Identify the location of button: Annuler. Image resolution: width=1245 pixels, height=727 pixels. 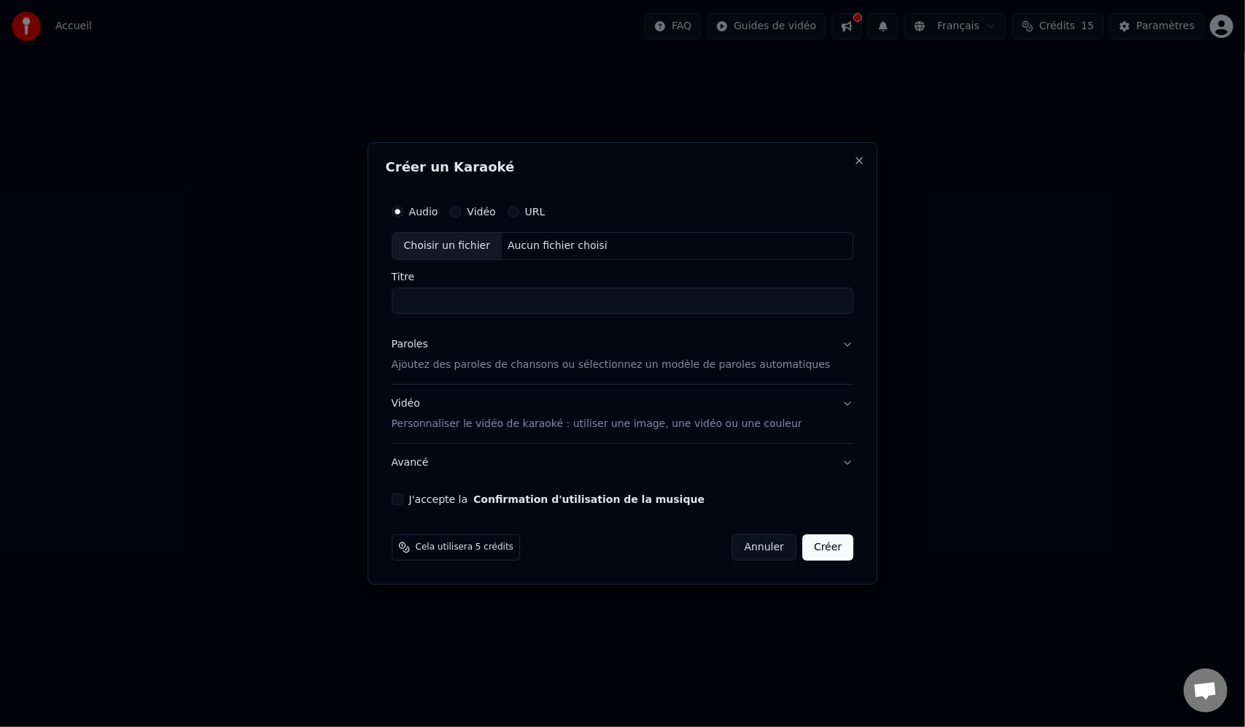
(764, 547).